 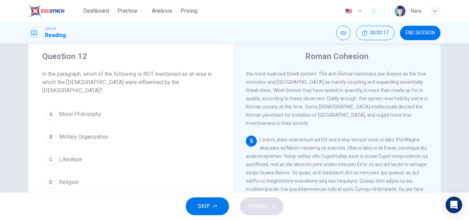 I want to click on button: DReligion, so click(x=132, y=182).